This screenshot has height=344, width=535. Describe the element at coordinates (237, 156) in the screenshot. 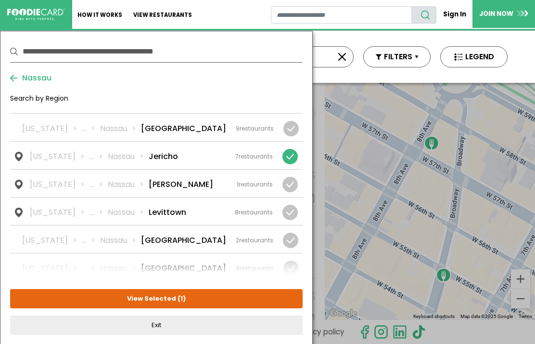

I see `span: 7` at that location.